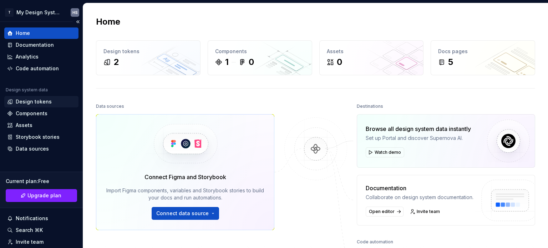 This screenshot has width=548, height=248. What do you see at coordinates (382, 211) in the screenshot?
I see `span: Open editor` at bounding box center [382, 211].